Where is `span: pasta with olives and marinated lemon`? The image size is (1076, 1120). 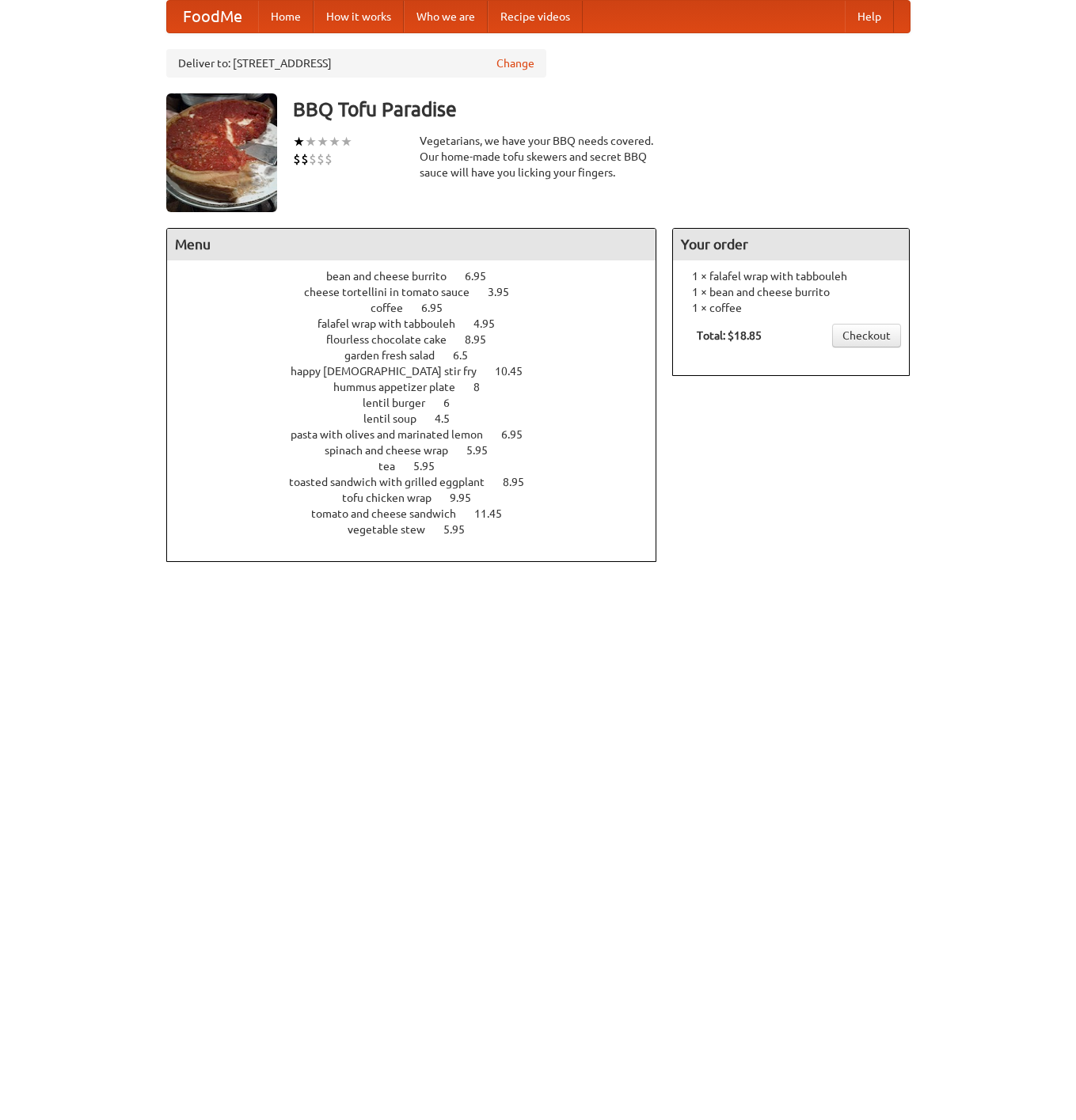
span: pasta with olives and marinated lemon is located at coordinates (394, 435).